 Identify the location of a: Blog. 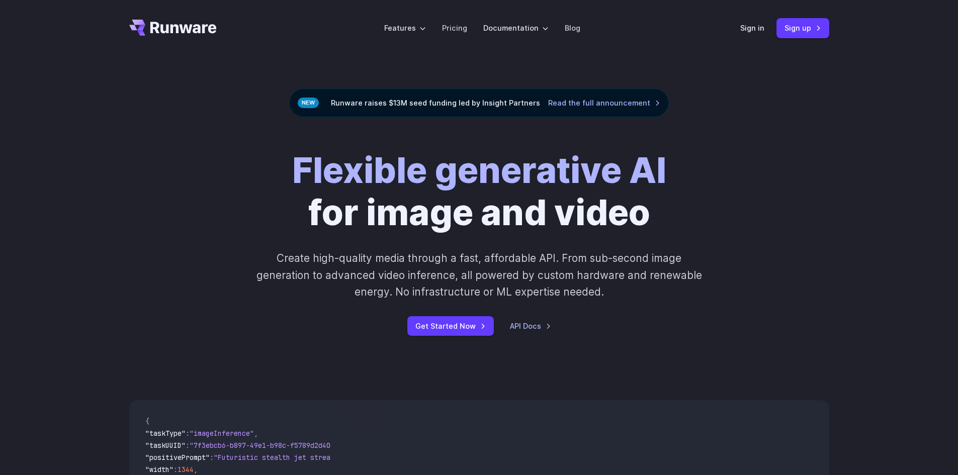
(573, 28).